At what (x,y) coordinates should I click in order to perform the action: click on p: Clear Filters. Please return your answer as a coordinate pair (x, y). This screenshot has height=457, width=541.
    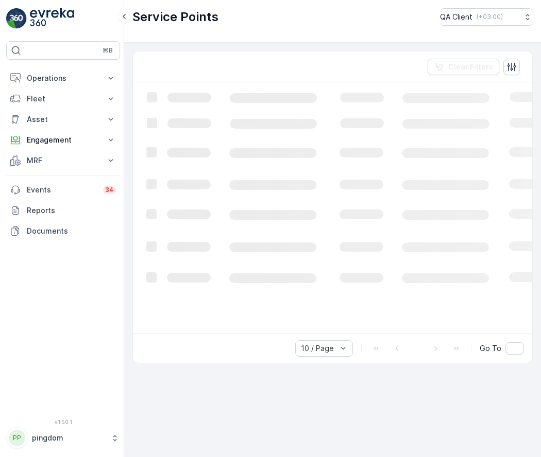
    Looking at the image, I should click on (470, 67).